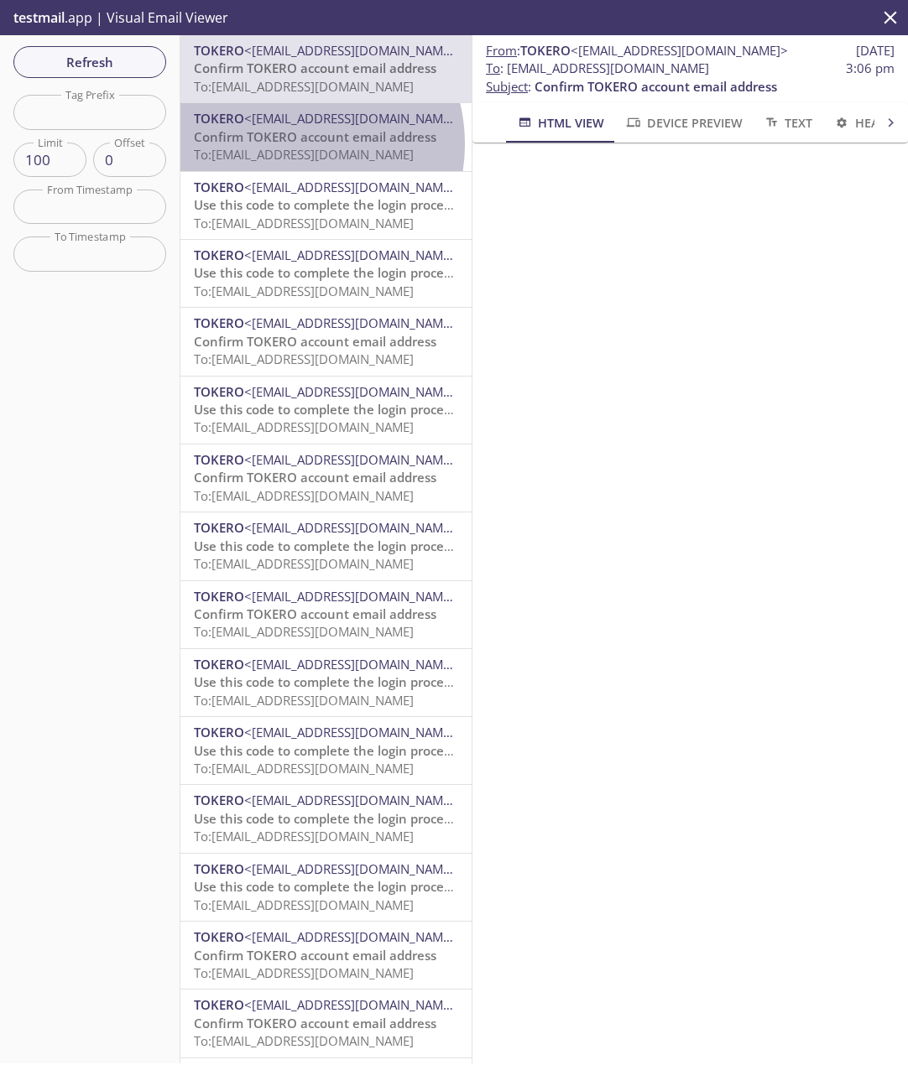  What do you see at coordinates (39, 18) in the screenshot?
I see `span: testmail` at bounding box center [39, 18].